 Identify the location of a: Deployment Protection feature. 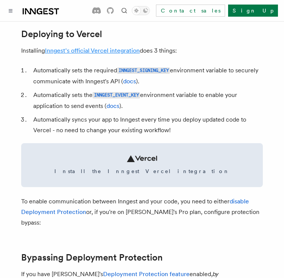
(146, 273).